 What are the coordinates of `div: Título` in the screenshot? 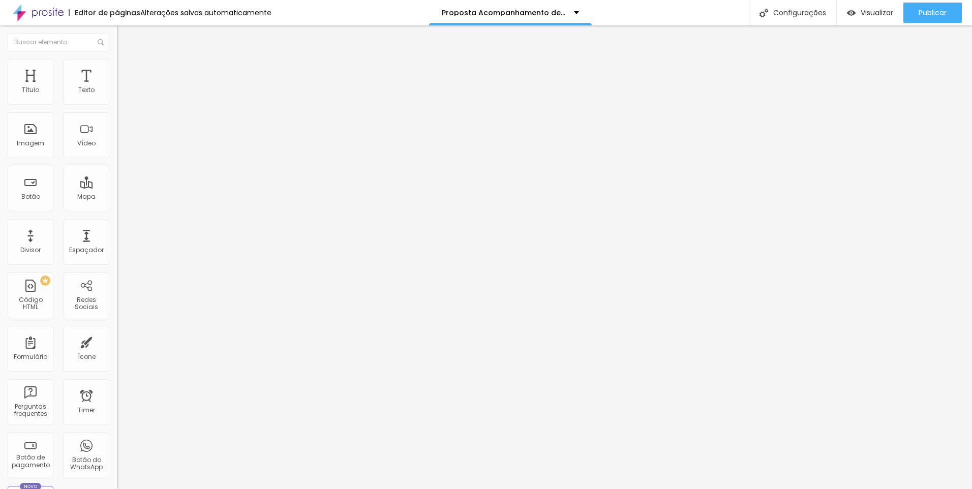 It's located at (31, 90).